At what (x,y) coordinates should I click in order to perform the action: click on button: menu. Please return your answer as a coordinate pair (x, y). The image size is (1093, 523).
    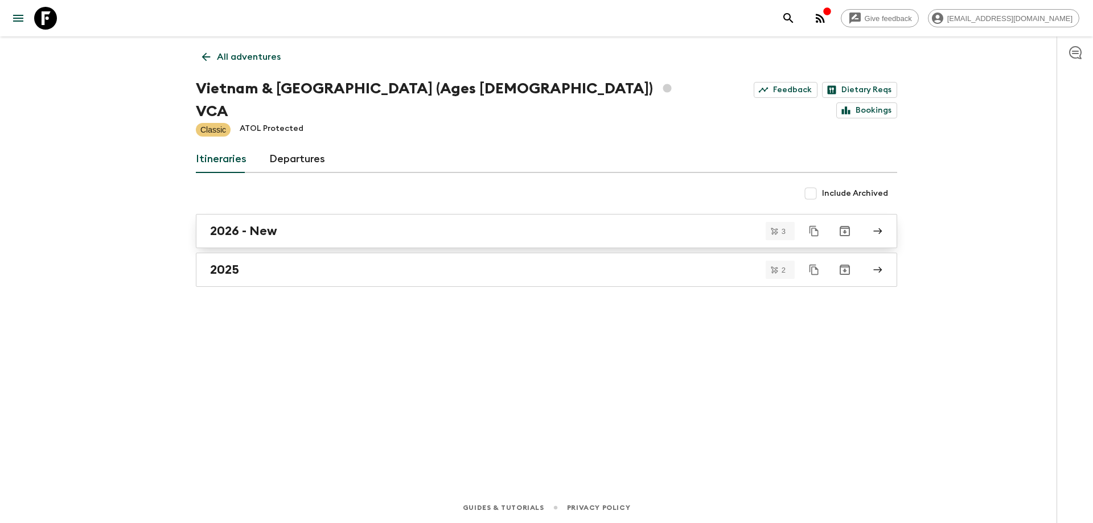
    Looking at the image, I should click on (18, 18).